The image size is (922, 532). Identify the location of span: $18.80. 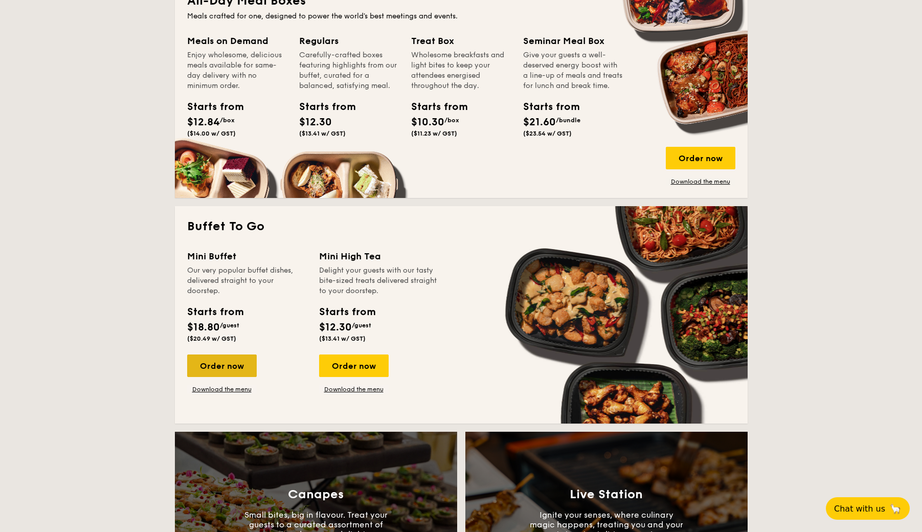
(204, 327).